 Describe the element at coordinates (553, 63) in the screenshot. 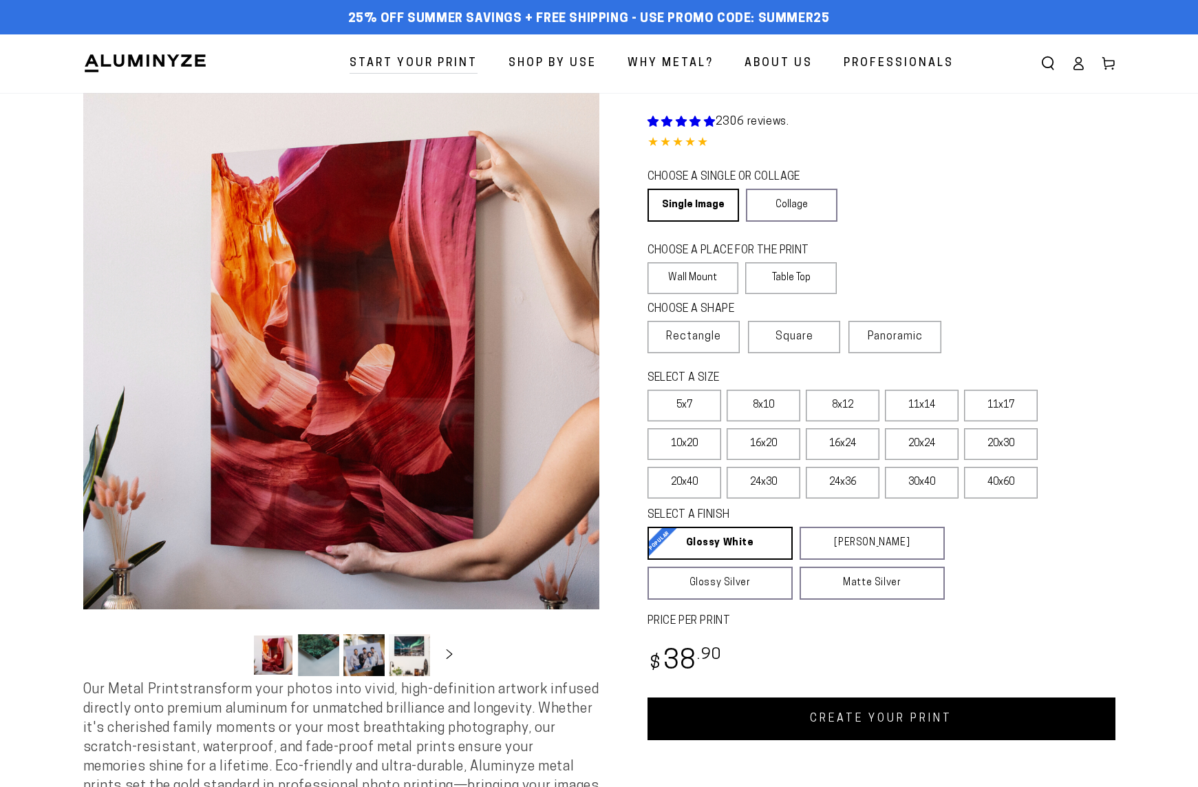

I see `a: Shop By Use` at that location.